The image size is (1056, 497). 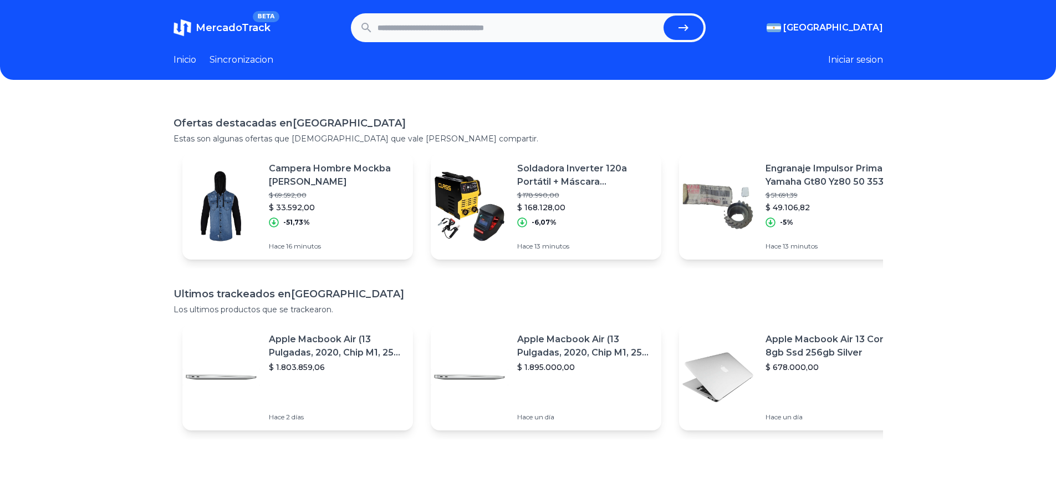 What do you see at coordinates (585, 175) in the screenshot?
I see `p: Soldadora Inverter 120a Portátil + Máscara Fotosensible Nero` at bounding box center [585, 175].